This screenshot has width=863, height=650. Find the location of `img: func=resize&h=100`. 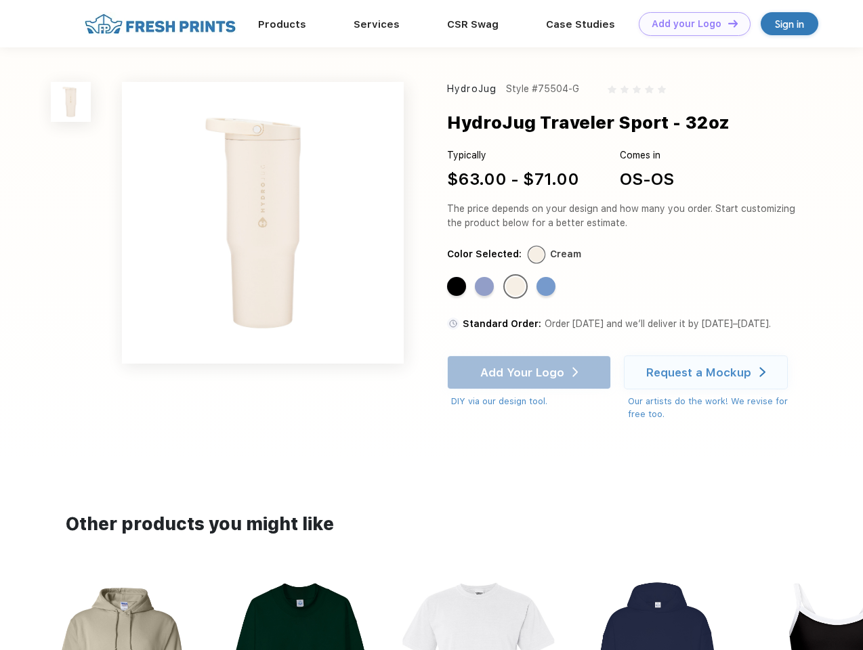

img: func=resize&h=100 is located at coordinates (70, 102).